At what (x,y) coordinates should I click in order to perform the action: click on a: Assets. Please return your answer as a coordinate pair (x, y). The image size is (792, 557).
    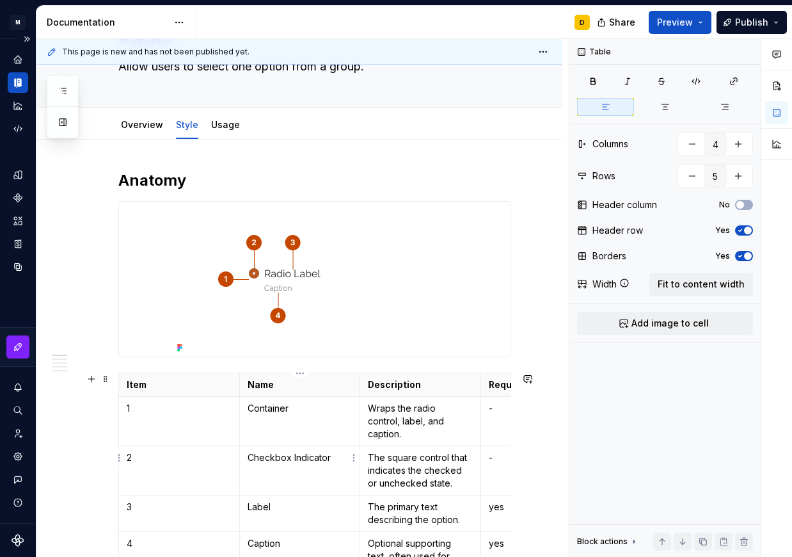
    Looking at the image, I should click on (18, 221).